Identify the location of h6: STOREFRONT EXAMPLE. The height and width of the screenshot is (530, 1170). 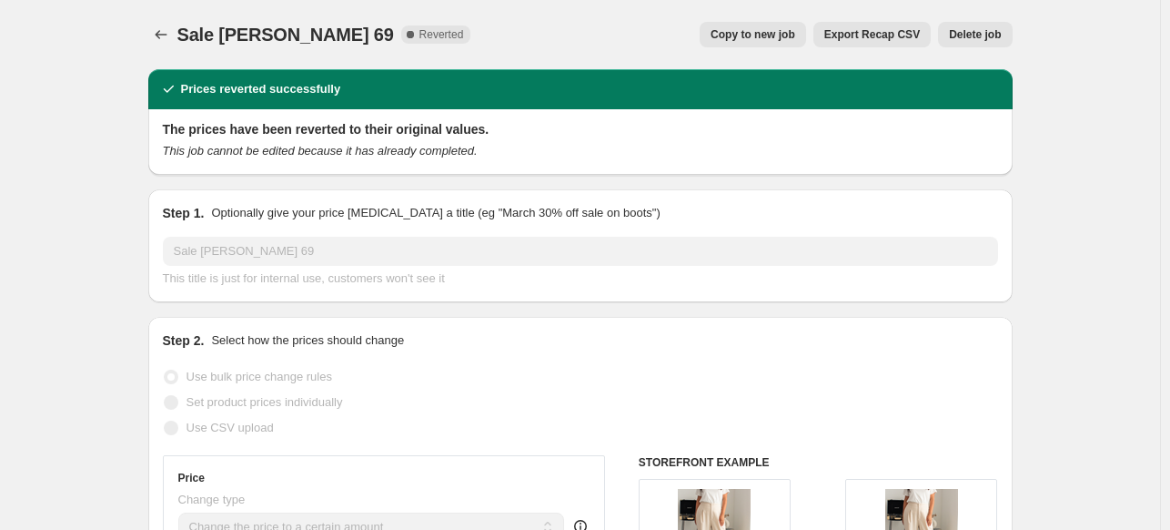
(818, 462).